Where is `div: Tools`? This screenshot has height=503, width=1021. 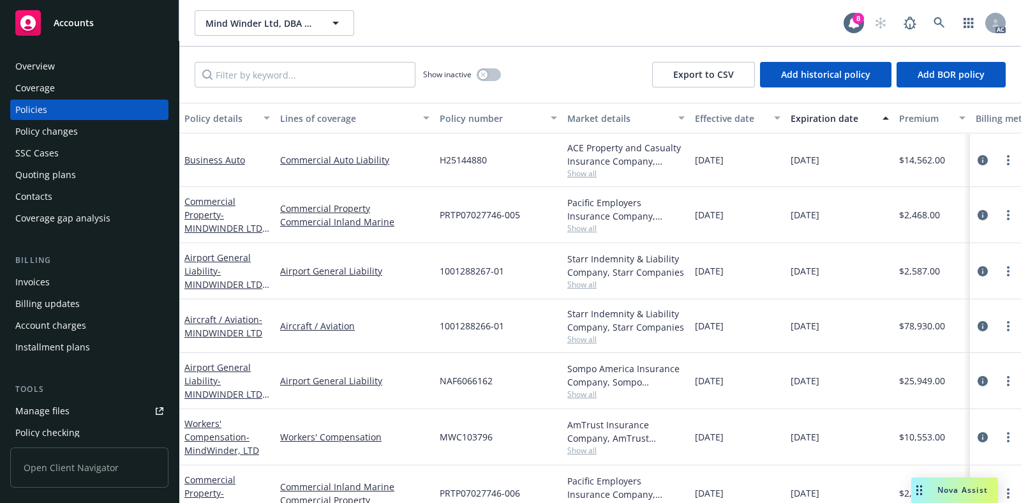 div: Tools is located at coordinates (89, 389).